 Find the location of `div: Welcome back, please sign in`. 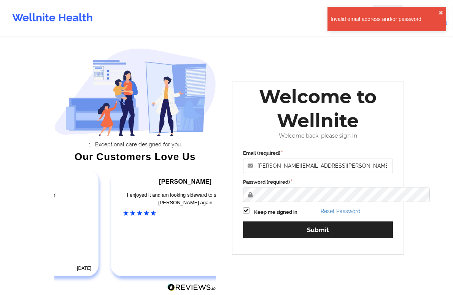

div: Welcome back, please sign in is located at coordinates (318, 136).